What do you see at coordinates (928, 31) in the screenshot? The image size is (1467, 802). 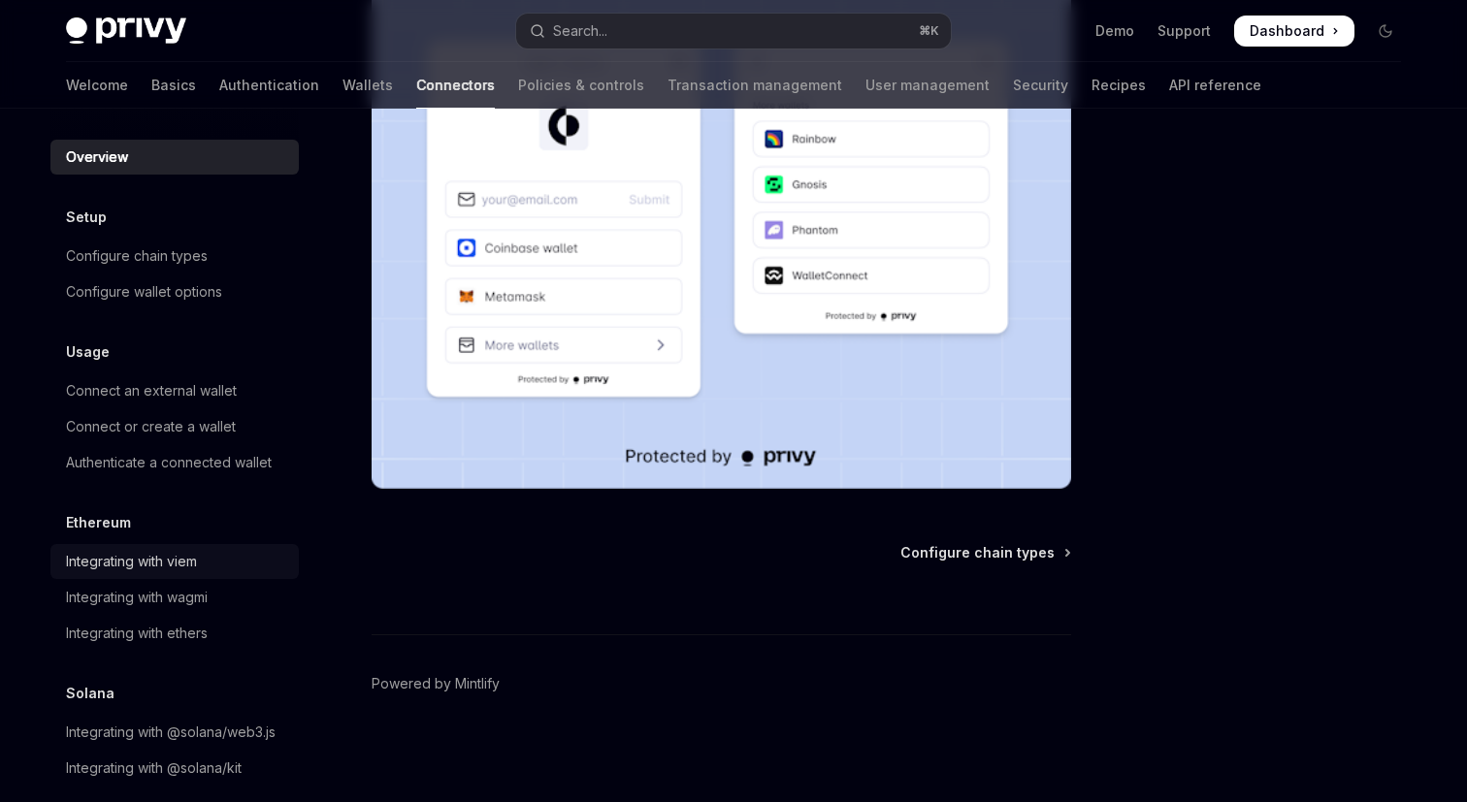 I see `span: ⌘ K` at bounding box center [928, 31].